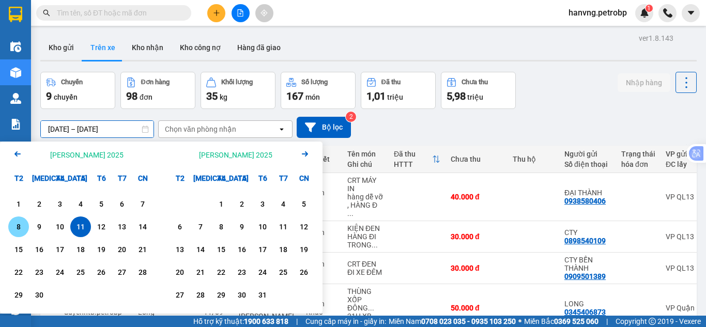 Image resolution: width=706 pixels, height=327 pixels. Describe the element at coordinates (242, 227) in the screenshot. I see `div: Choose Thứ Năm, tháng 10 9 2025. It's available.` at that location.